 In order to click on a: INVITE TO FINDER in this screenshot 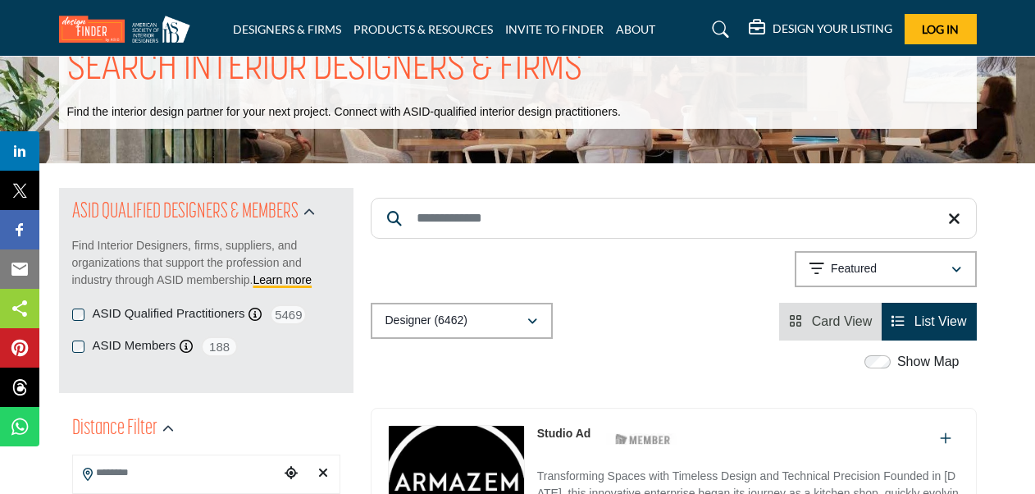, I will do `click(554, 29)`.